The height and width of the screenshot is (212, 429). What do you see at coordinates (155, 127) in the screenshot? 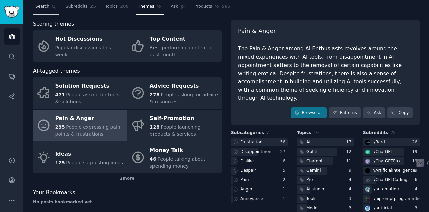
I see `span: 128` at bounding box center [155, 127].